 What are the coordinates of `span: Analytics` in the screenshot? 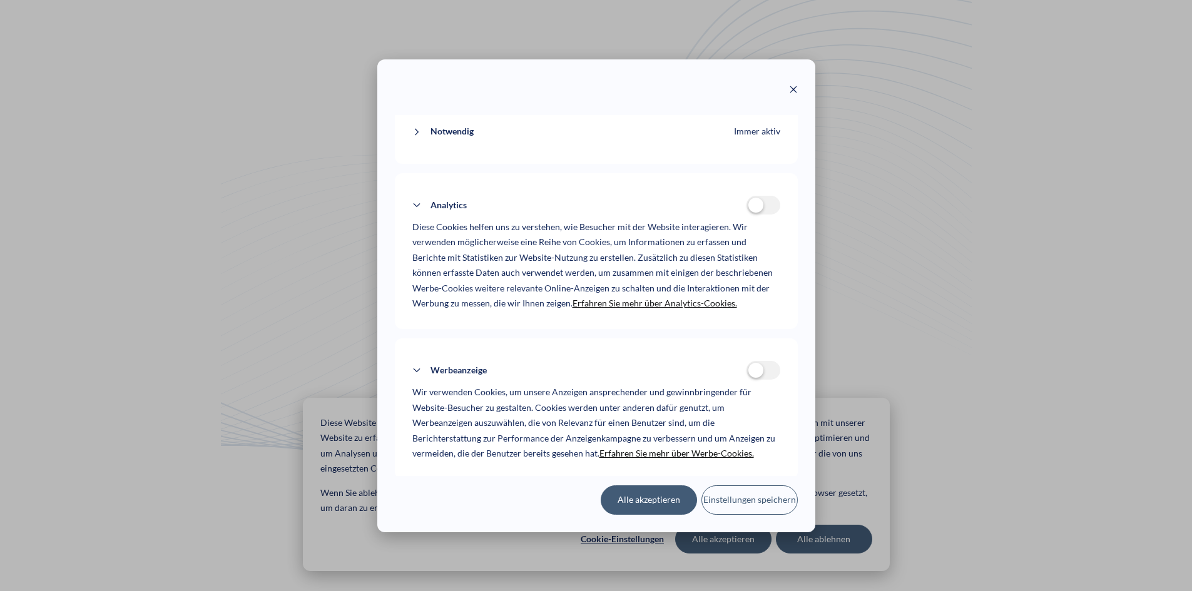 It's located at (449, 205).